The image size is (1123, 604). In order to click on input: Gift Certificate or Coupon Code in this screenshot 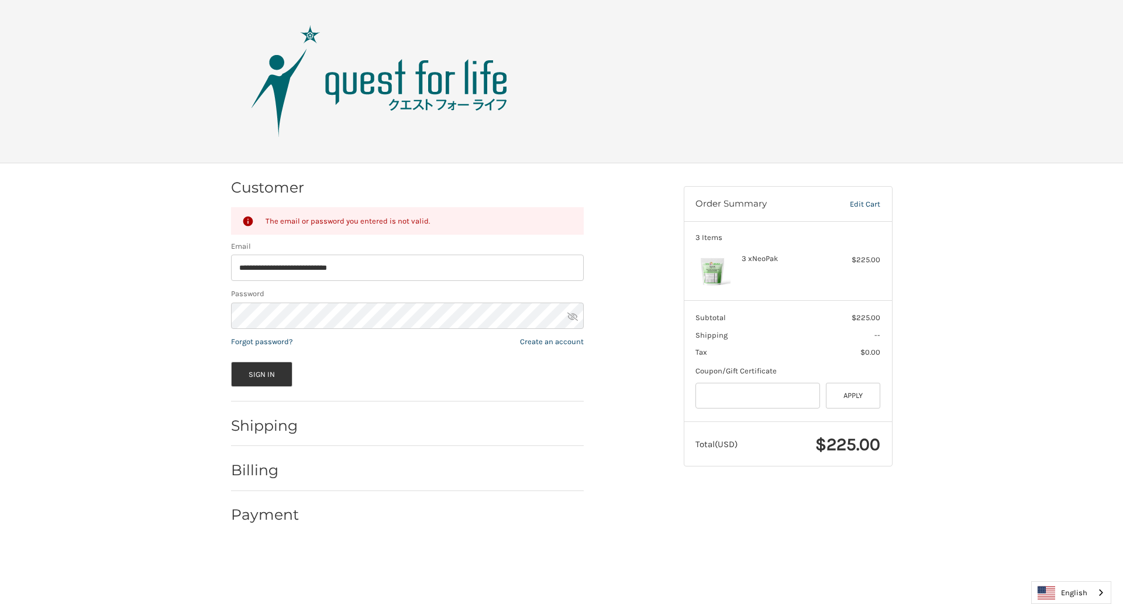, I will do `click(758, 395)`.